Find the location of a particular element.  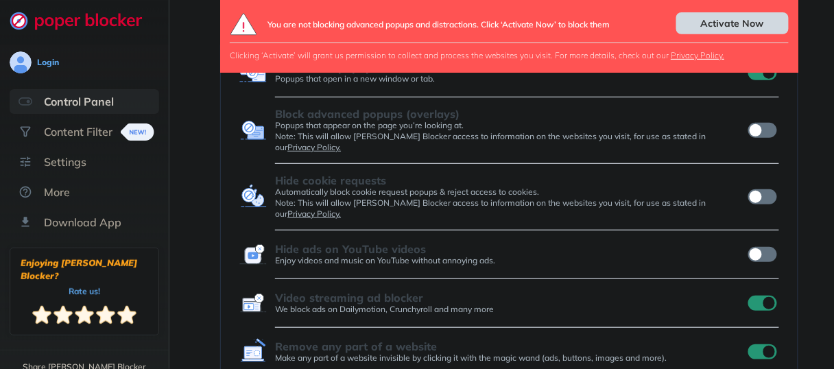

div: More is located at coordinates (57, 192).